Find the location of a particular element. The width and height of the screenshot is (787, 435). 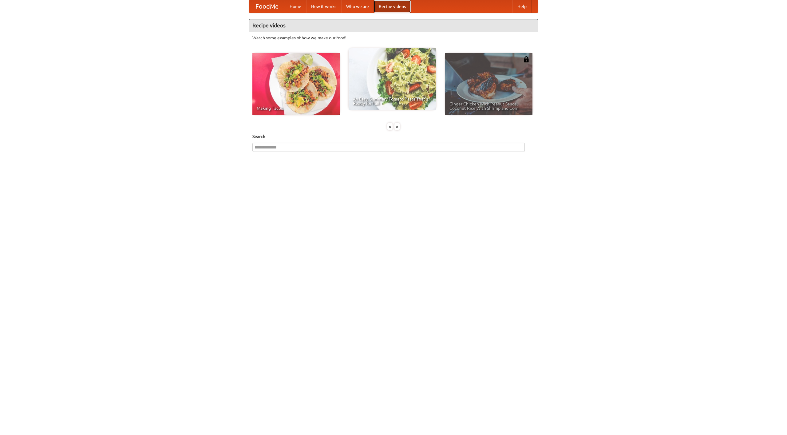

img: 483408.png is located at coordinates (526, 59).